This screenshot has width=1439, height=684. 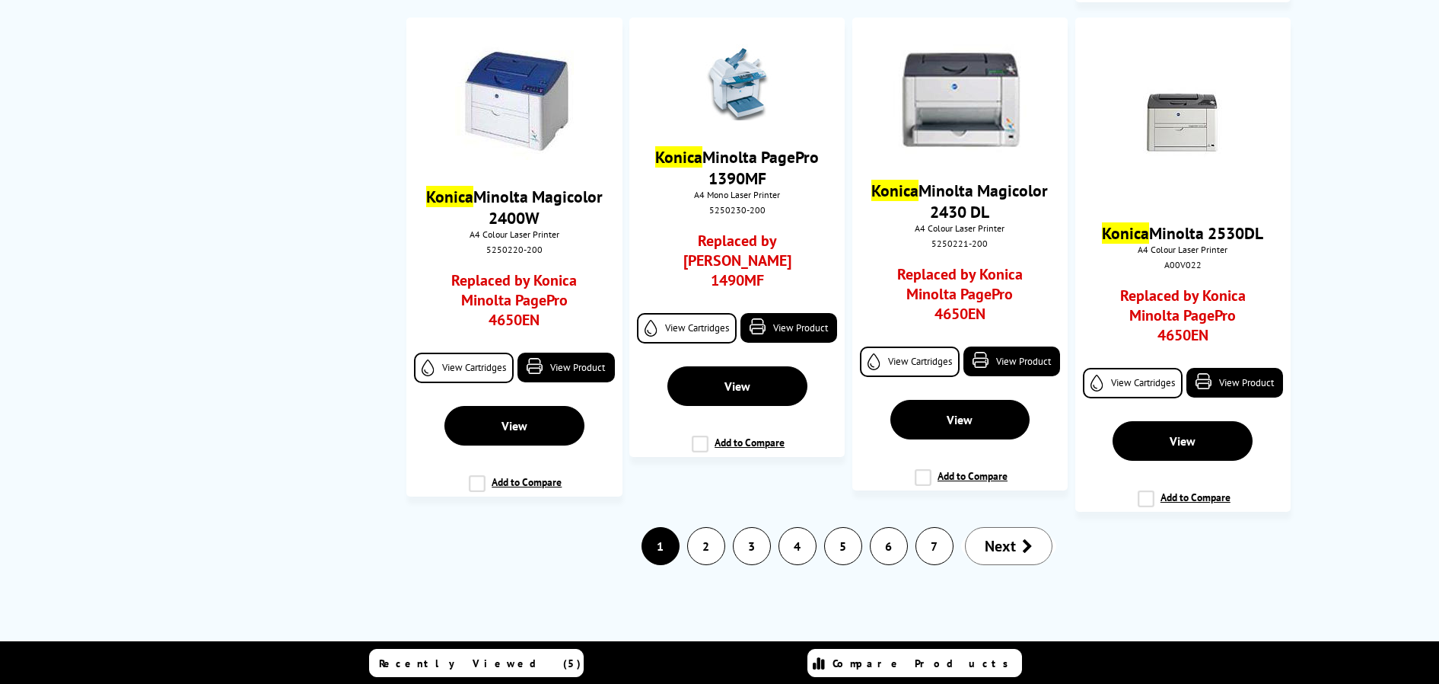 What do you see at coordinates (935, 546) in the screenshot?
I see `a: 7` at bounding box center [935, 546].